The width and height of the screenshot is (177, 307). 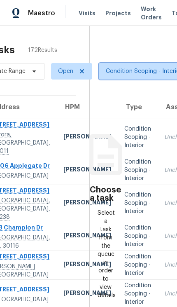 What do you see at coordinates (87, 107) in the screenshot?
I see `th: HPM` at bounding box center [87, 107].